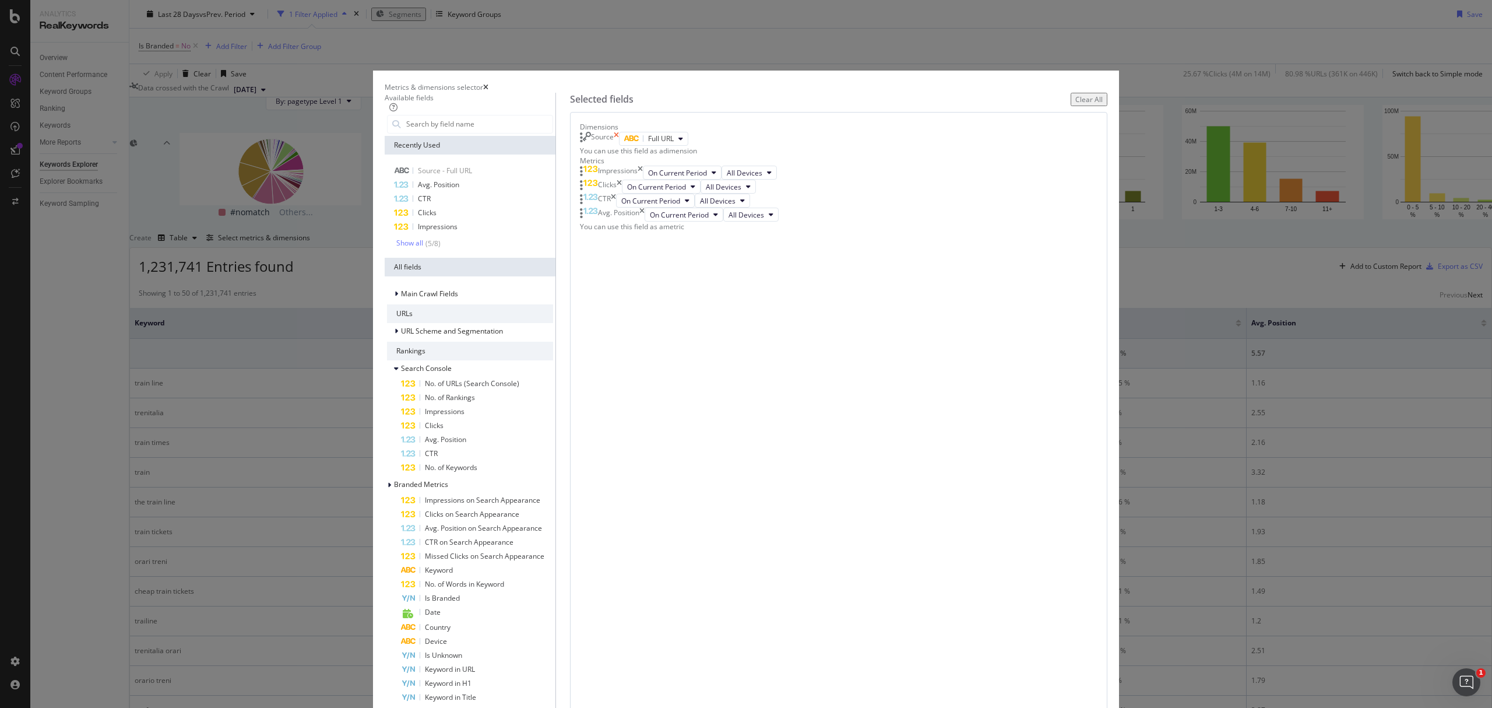  What do you see at coordinates (472, 513) in the screenshot?
I see `span: Clicks on Search Appearance` at bounding box center [472, 513].